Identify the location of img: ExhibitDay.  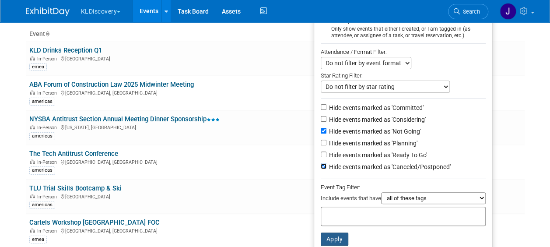
(48, 12).